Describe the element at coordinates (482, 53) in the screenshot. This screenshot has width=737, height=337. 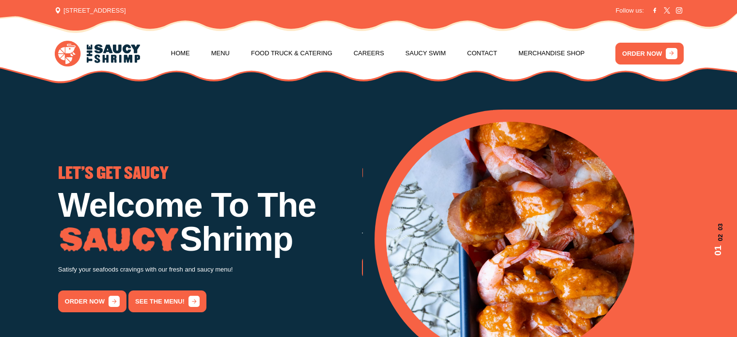
I see `a: Contact` at that location.